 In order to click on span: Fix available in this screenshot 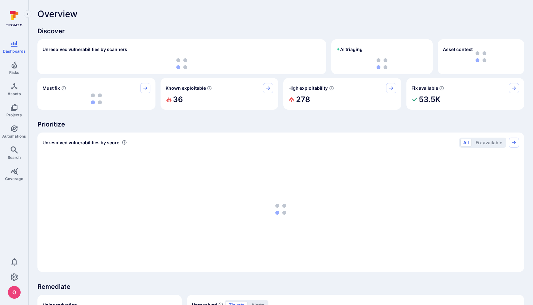, I will do `click(424, 88)`.